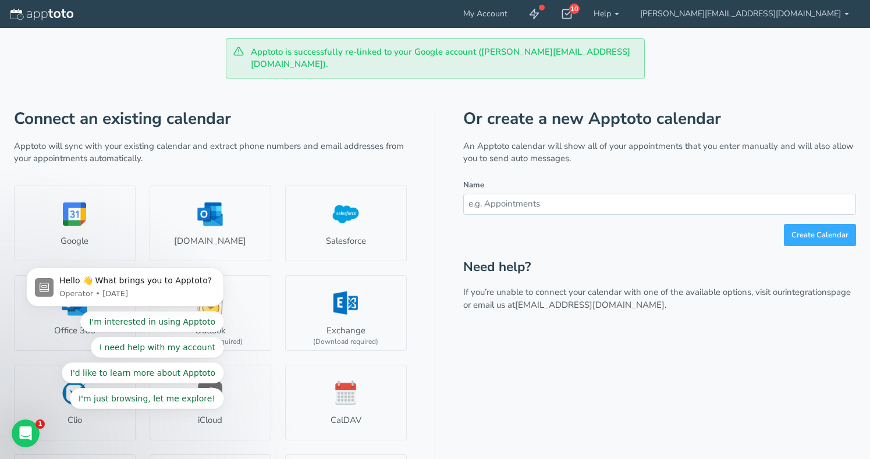  Describe the element at coordinates (134, 220) in the screenshot. I see `button: Quick reply: I'd like to learn more about Apptoto` at that location.